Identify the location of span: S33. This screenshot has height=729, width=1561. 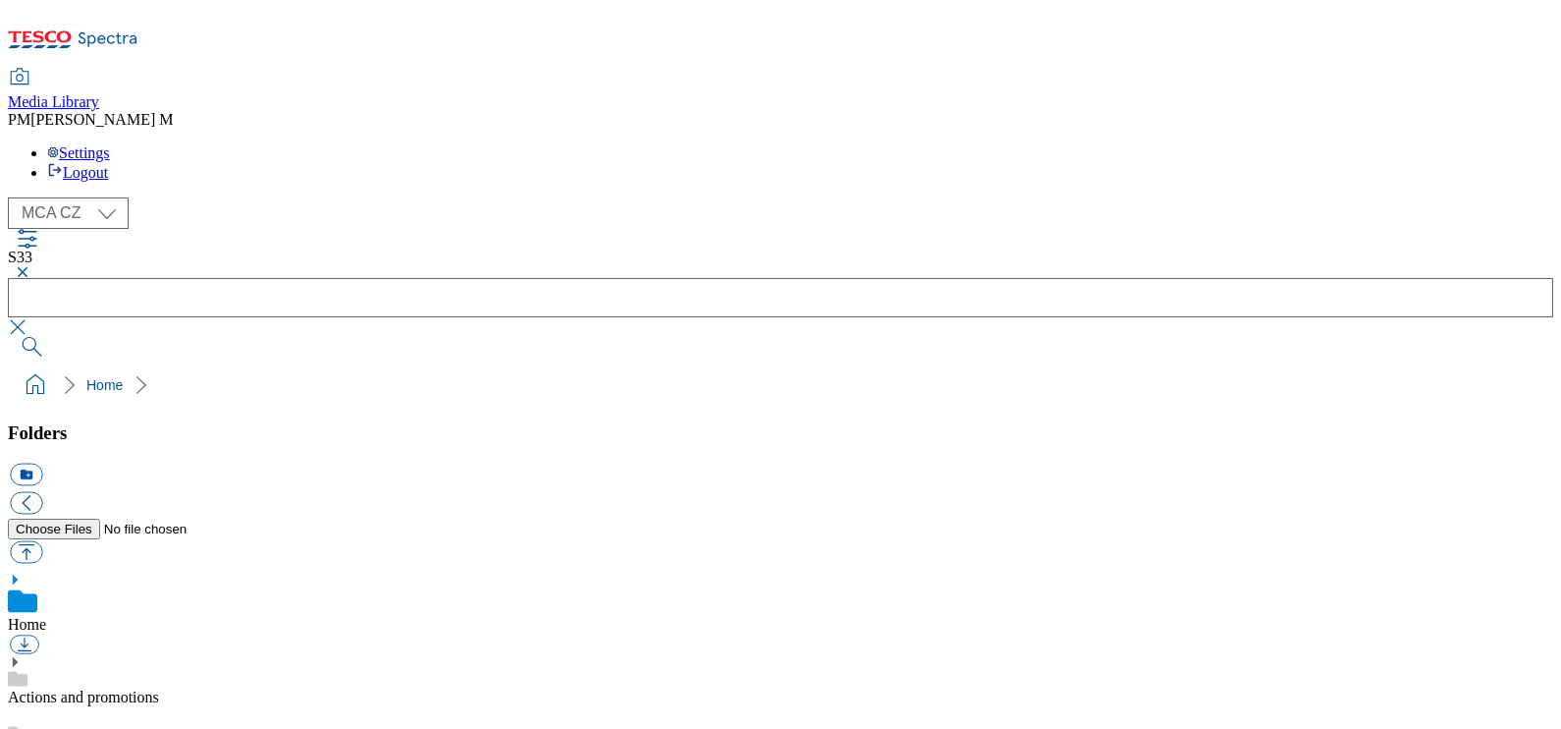
(20, 256).